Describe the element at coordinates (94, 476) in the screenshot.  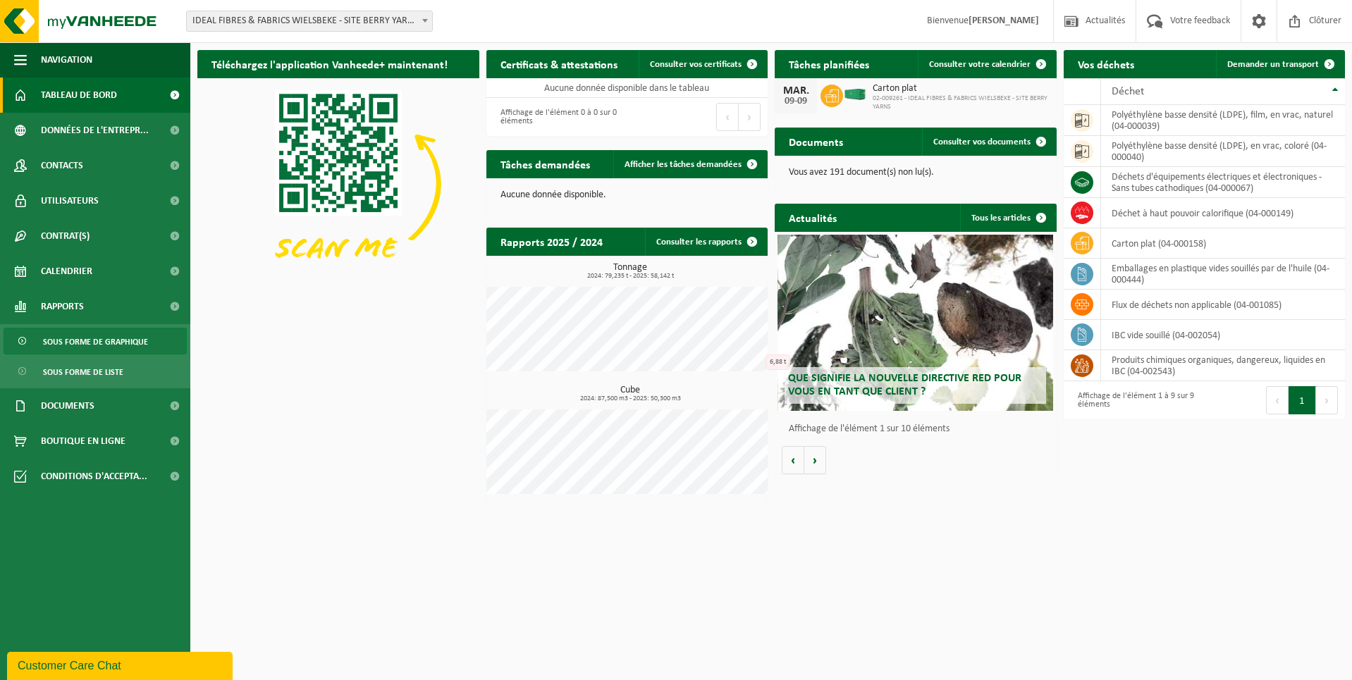
I see `span: Conditions d'accepta...` at that location.